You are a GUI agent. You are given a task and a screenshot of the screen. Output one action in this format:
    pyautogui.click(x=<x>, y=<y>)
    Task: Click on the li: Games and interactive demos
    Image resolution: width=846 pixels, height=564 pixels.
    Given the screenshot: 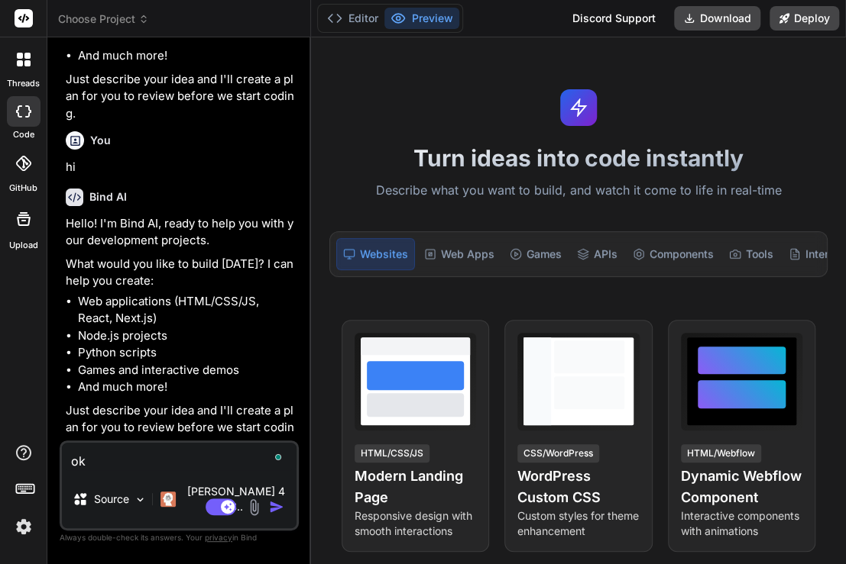 What is the action you would take?
    pyautogui.click(x=186, y=370)
    